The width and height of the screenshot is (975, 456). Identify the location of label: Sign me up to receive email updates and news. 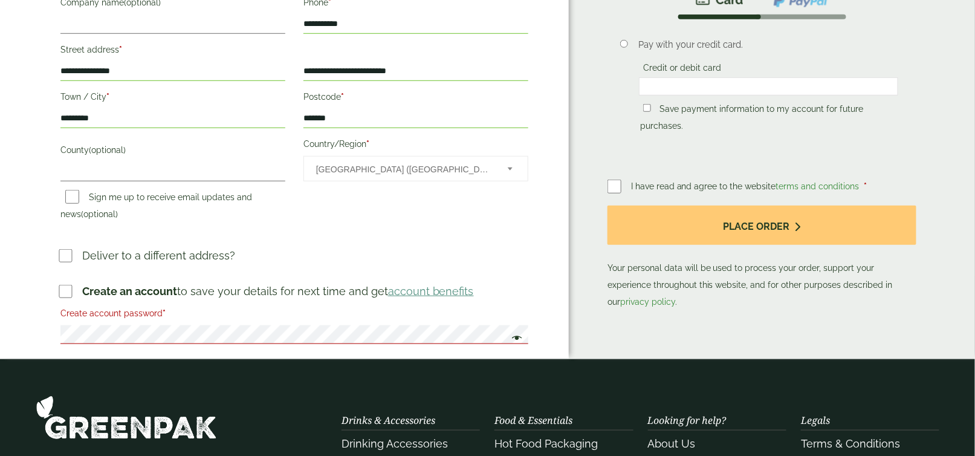
(156, 207).